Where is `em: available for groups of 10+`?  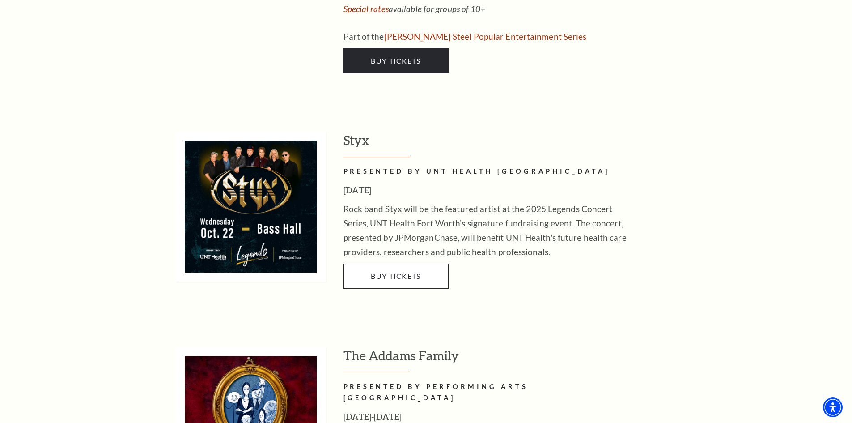
em: available for groups of 10+ is located at coordinates (415, 8).